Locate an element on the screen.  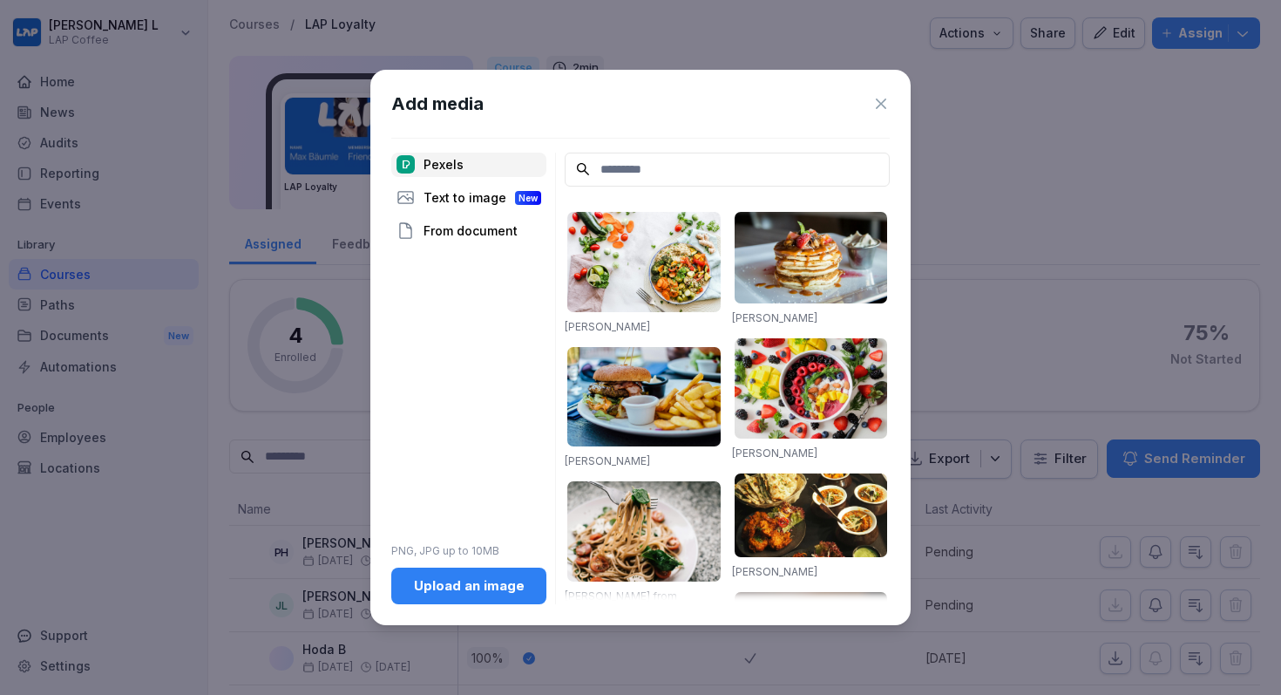
div: From document is located at coordinates (469, 231).